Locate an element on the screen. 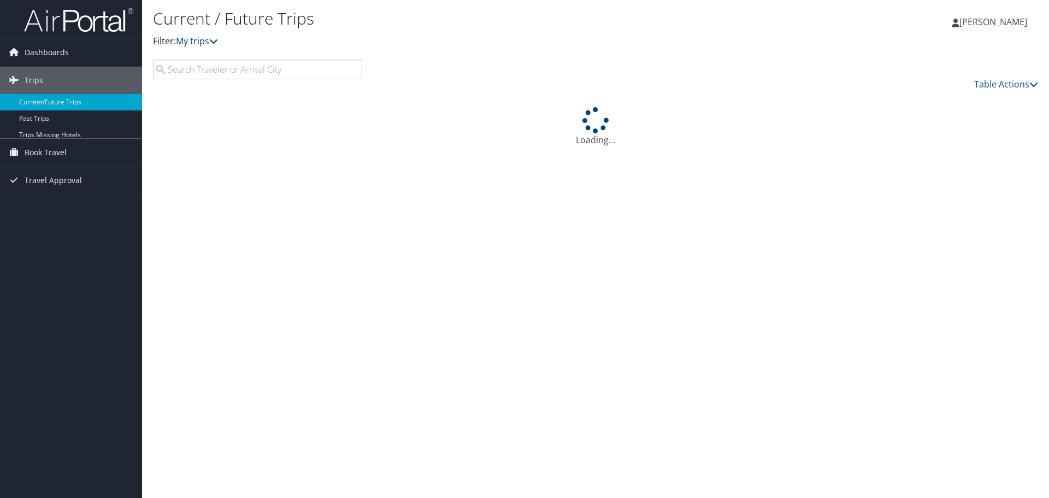 The width and height of the screenshot is (1049, 498). img: airportal-logo.png is located at coordinates (79, 20).